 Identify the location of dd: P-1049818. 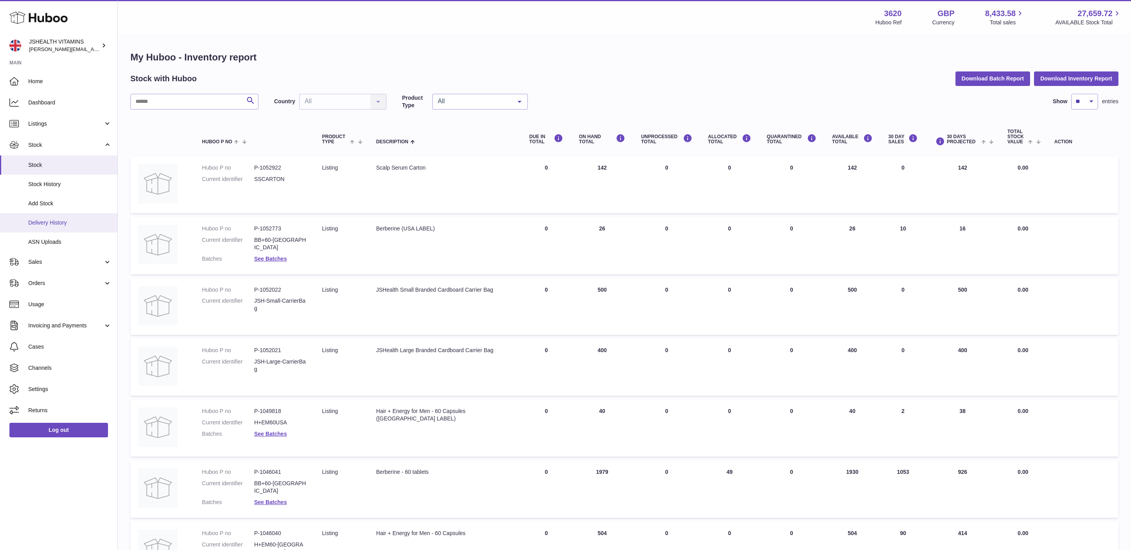
(280, 411).